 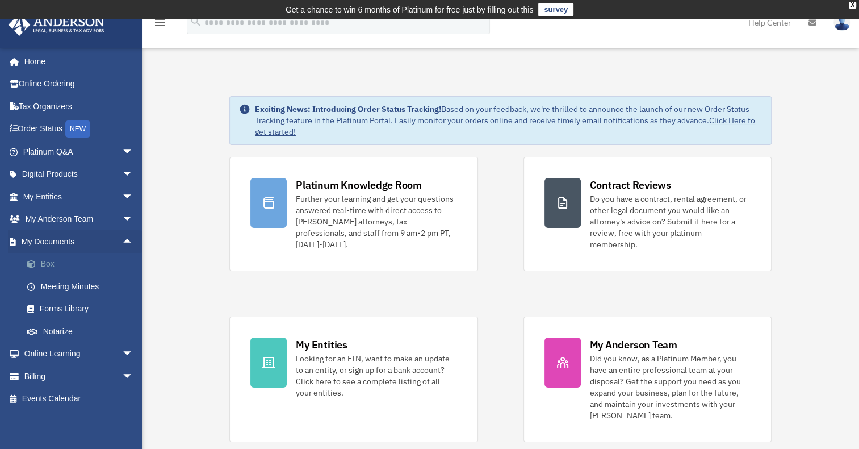 I want to click on a: Notarize, so click(x=83, y=331).